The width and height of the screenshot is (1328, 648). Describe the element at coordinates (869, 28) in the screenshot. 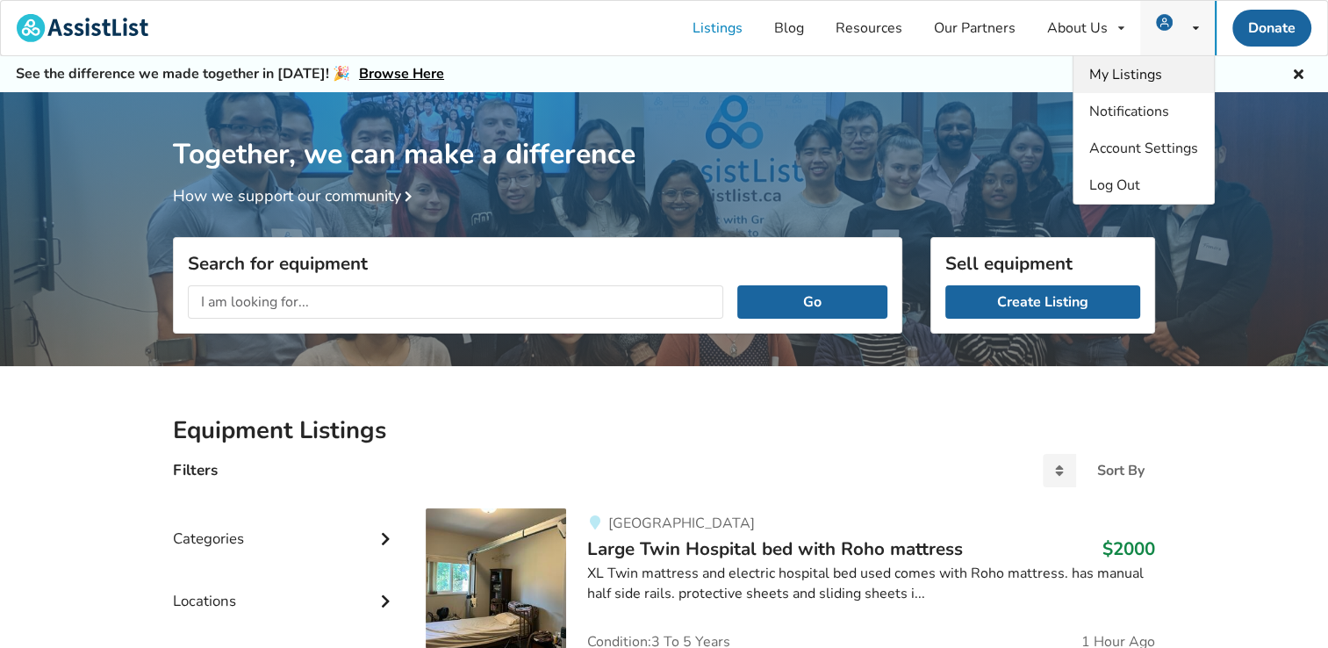

I see `a: Resources` at that location.